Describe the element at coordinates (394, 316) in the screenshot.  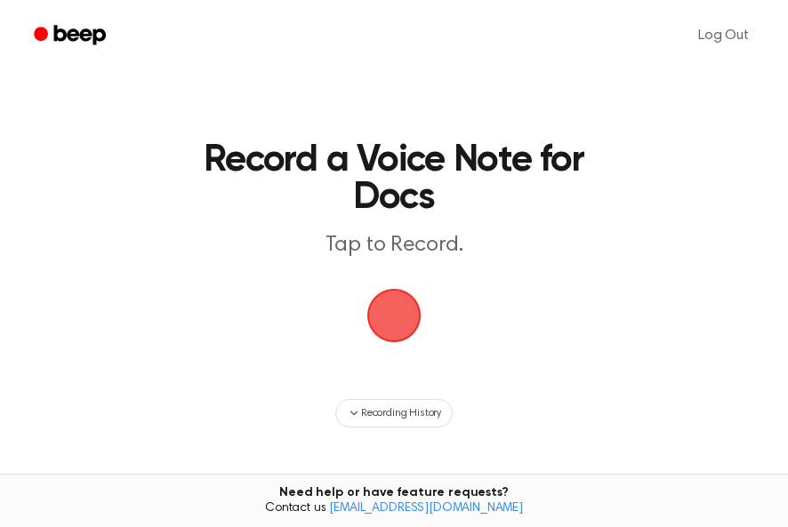
I see `button: Beep Logo` at that location.